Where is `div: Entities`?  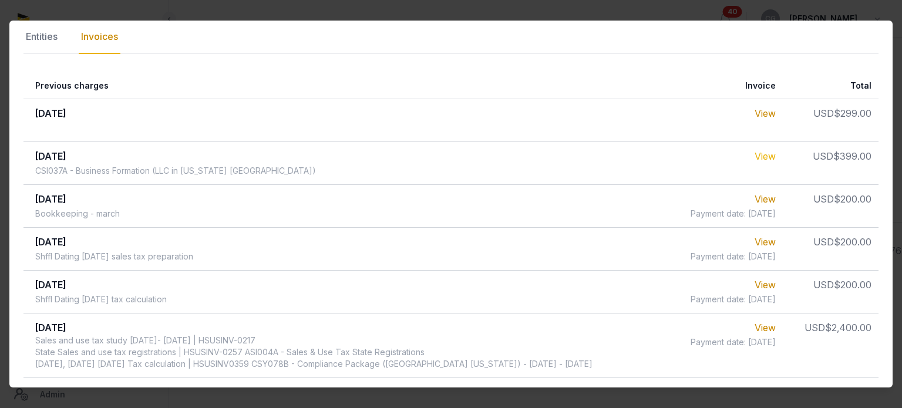
div: Entities is located at coordinates (42, 37).